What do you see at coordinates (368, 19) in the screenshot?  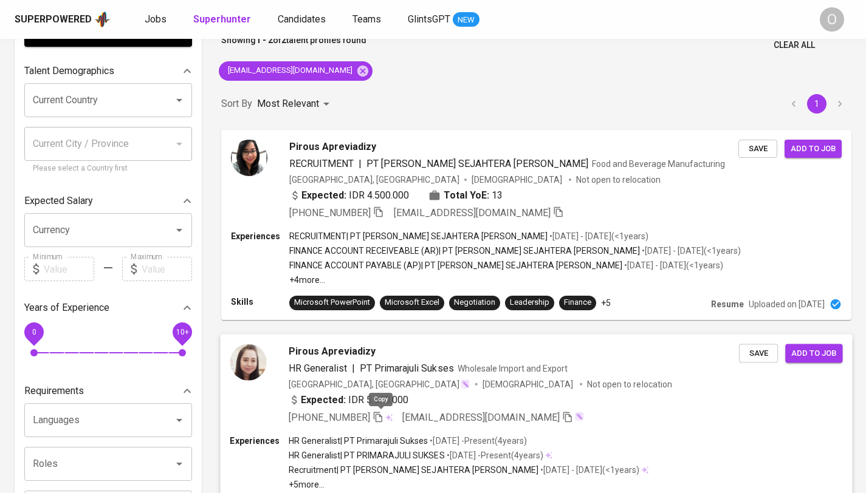 I see `a: Teams` at bounding box center [368, 19].